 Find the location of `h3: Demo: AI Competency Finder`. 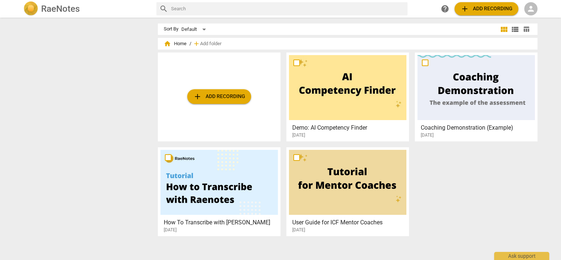

h3: Demo: AI Competency Finder is located at coordinates (349, 128).